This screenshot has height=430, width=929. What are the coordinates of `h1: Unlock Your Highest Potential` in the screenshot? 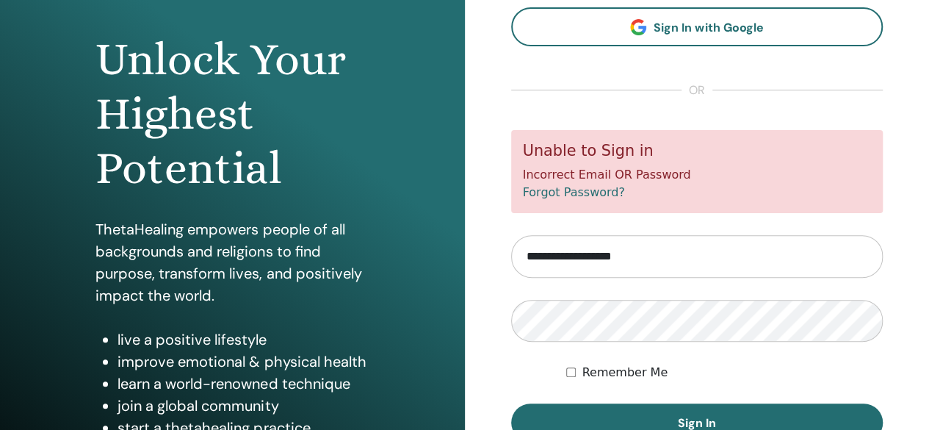 It's located at (232, 114).